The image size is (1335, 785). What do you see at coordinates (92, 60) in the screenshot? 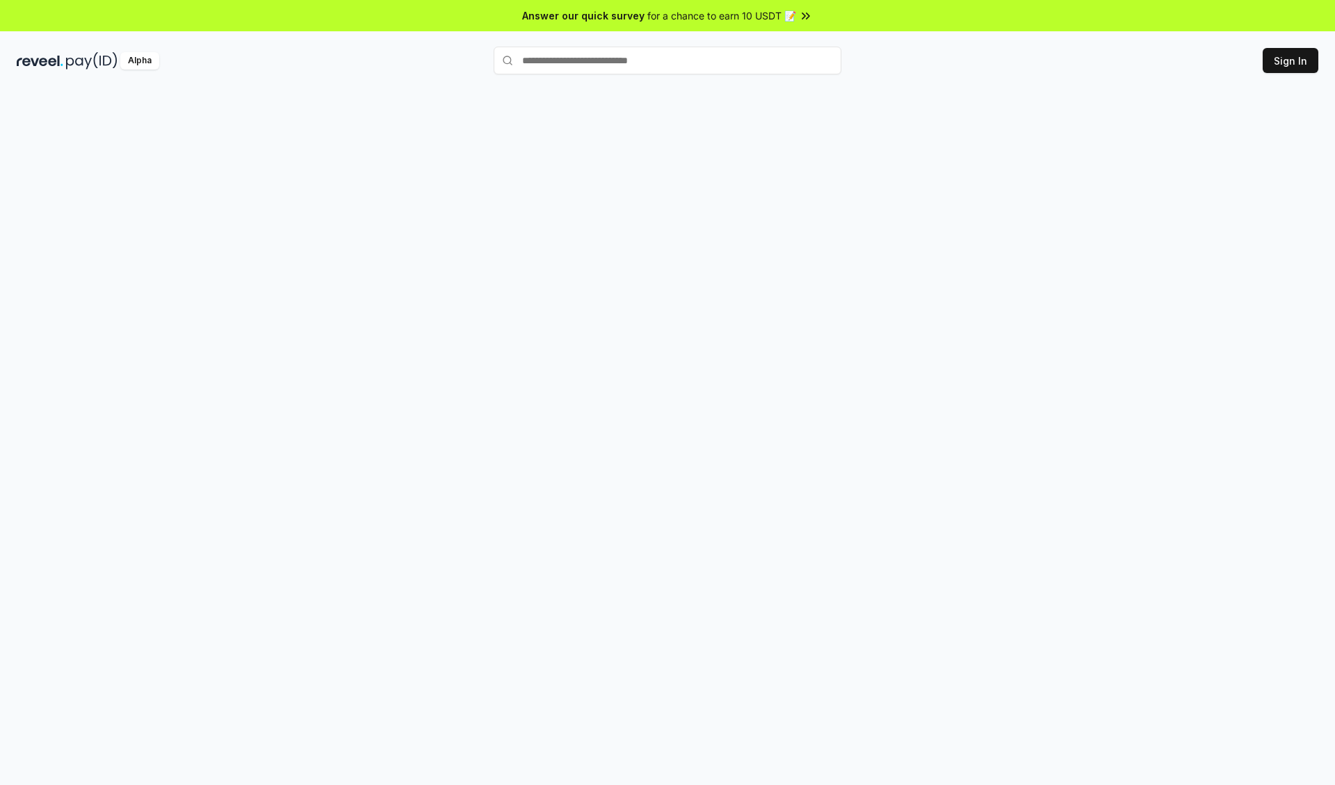
I see `img: pay_id` at bounding box center [92, 60].